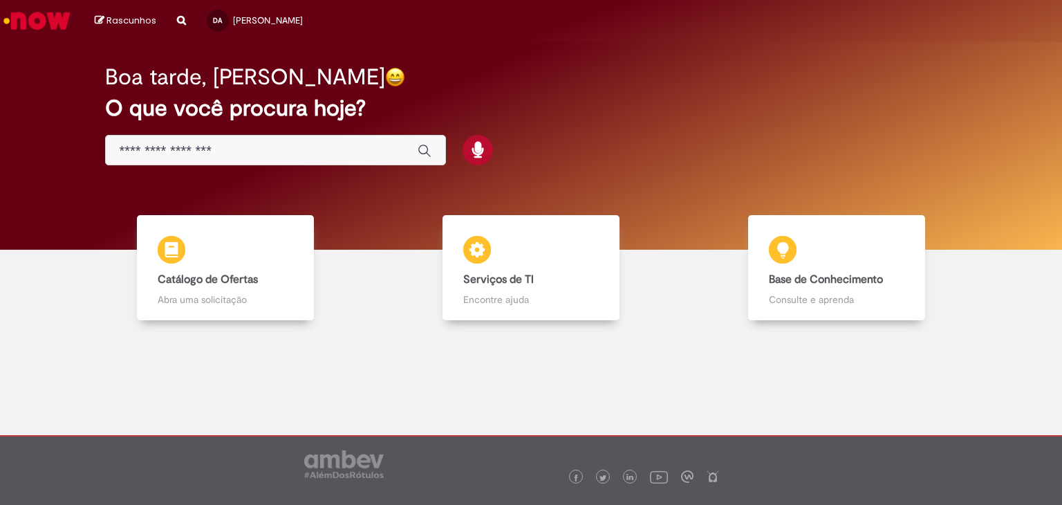 The height and width of the screenshot is (505, 1062). Describe the element at coordinates (217, 20) in the screenshot. I see `span: DA` at that location.